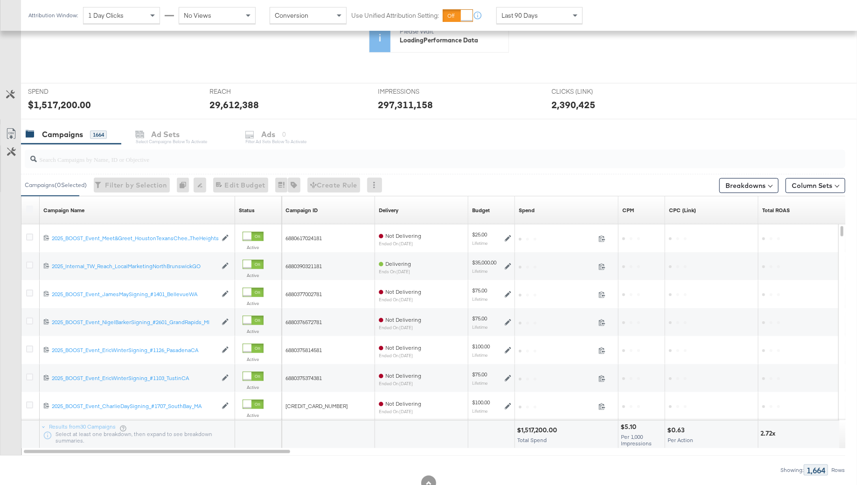  Describe the element at coordinates (683, 210) in the screenshot. I see `a: The average cost for each link click you've received from your ad.` at that location.